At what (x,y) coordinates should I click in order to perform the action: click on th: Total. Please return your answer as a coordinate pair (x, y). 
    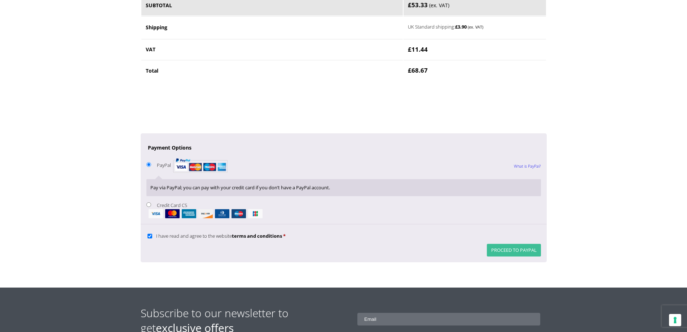
    Looking at the image, I should click on (272, 70).